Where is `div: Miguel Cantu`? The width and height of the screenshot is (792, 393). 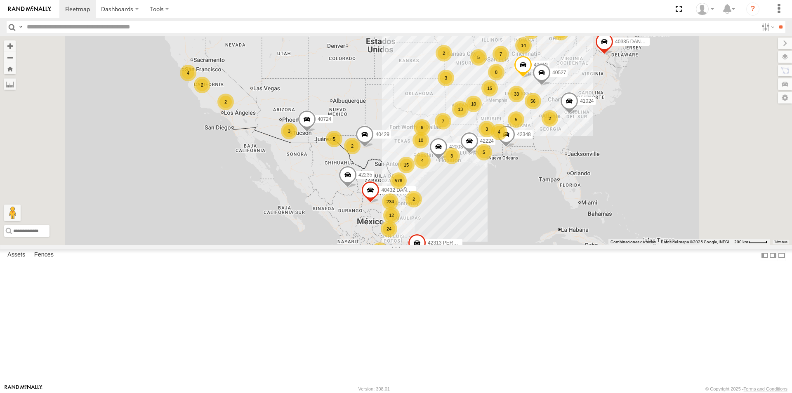
div: Miguel Cantu is located at coordinates (705, 9).